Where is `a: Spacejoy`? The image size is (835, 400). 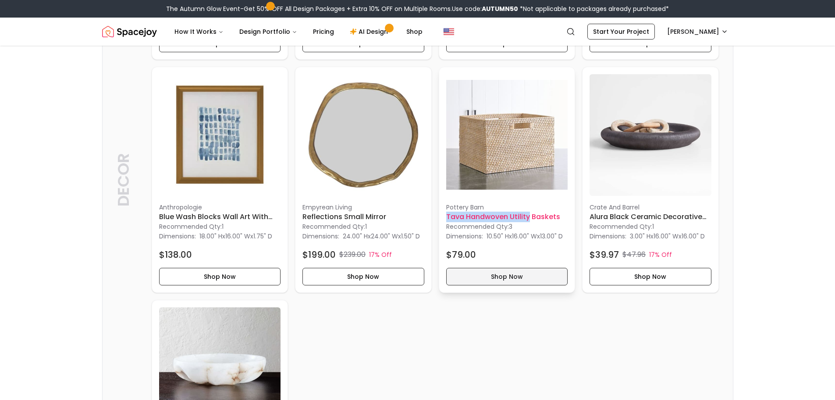 a: Spacejoy is located at coordinates (129, 32).